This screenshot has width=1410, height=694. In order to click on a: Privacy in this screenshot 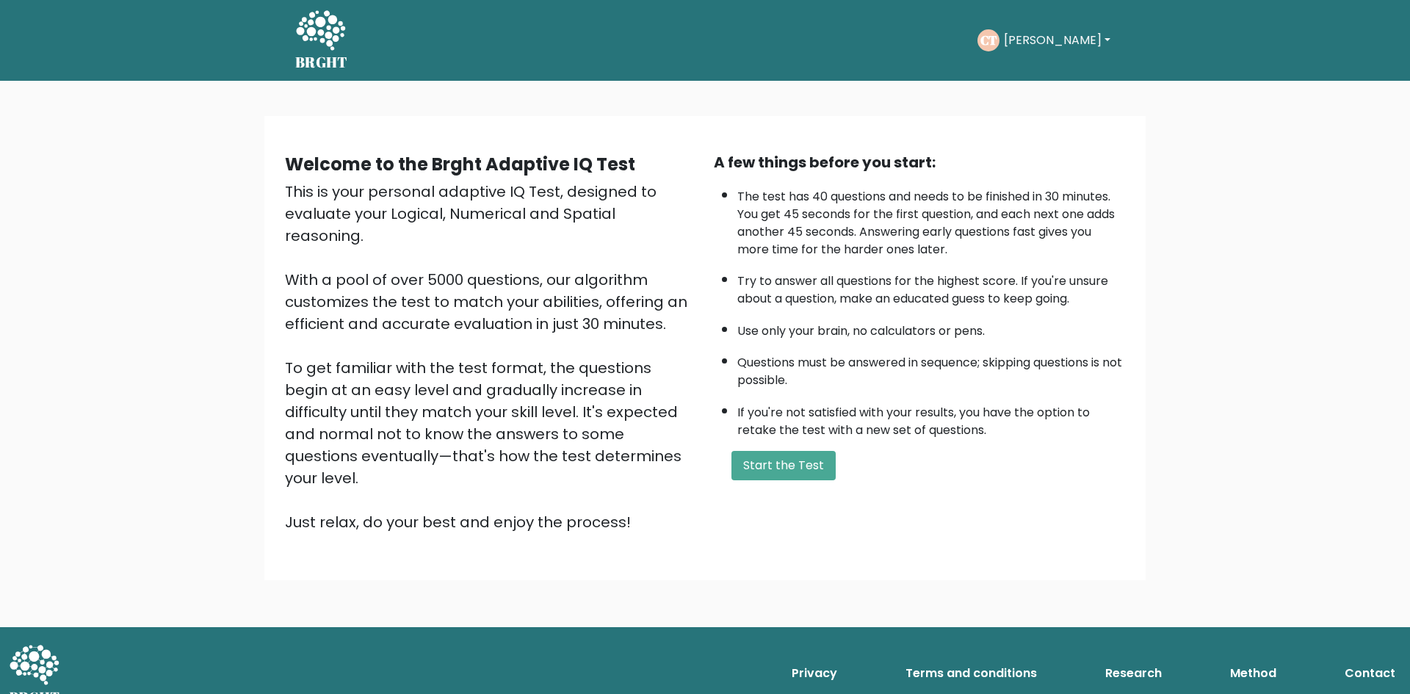, I will do `click(814, 673)`.